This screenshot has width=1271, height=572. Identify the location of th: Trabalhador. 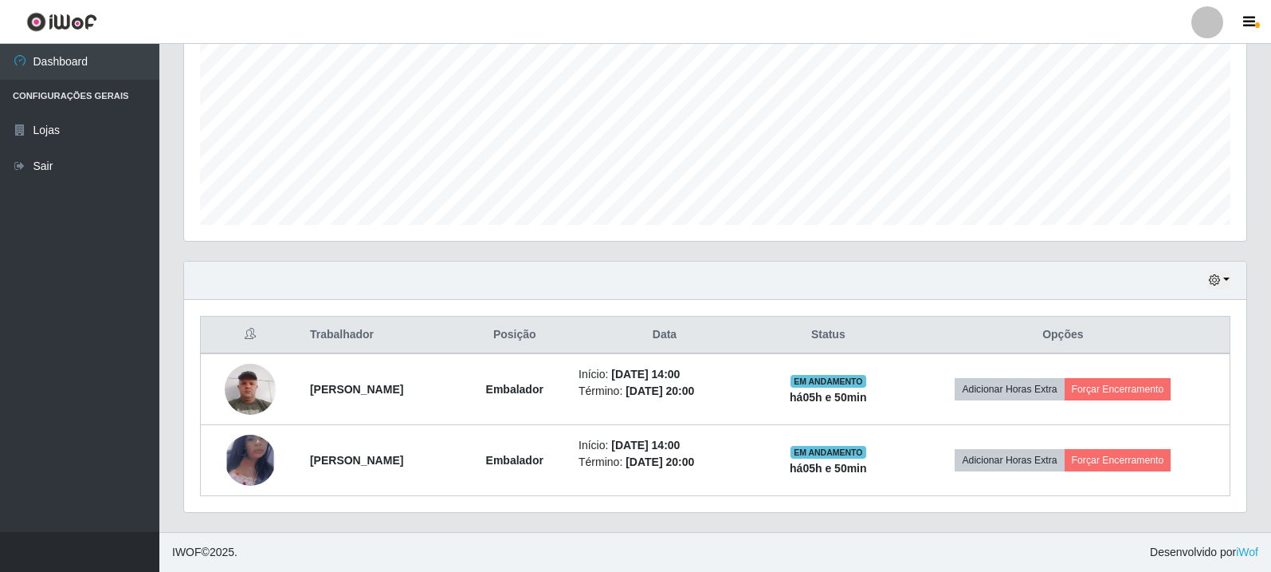
(380, 335).